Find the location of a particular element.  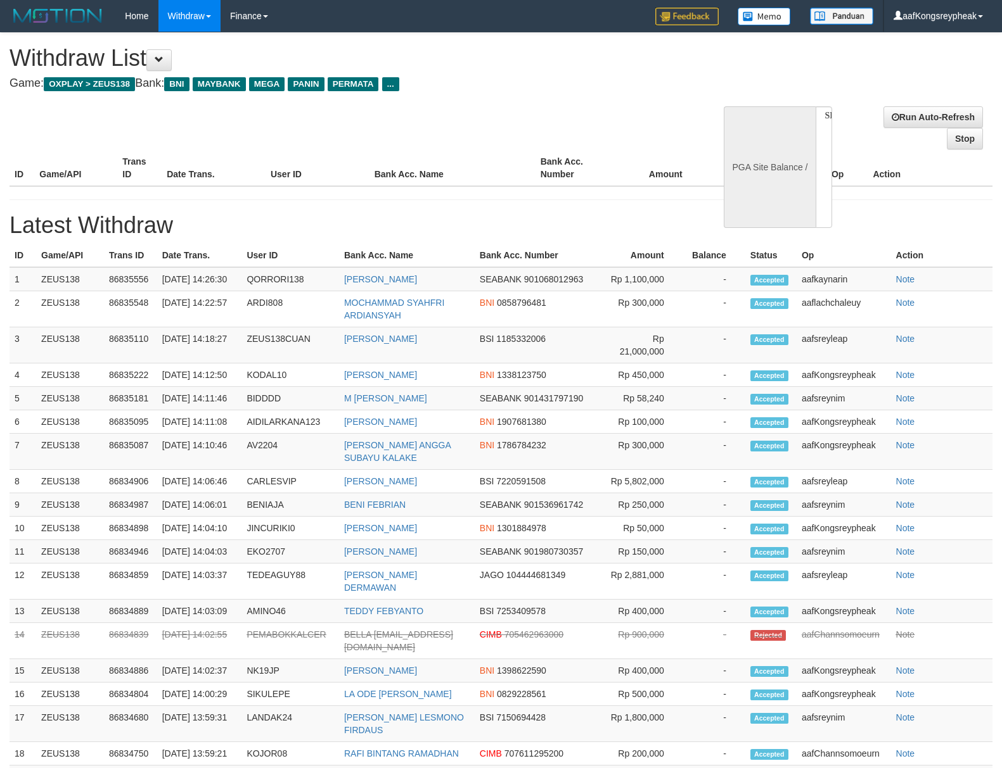

td: EKO2707 is located at coordinates (290, 552).